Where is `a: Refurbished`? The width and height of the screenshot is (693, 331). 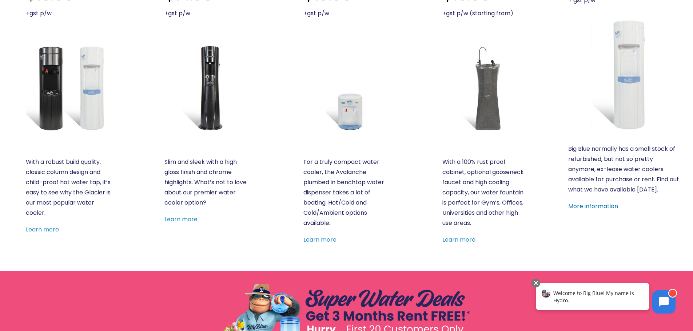 a: Refurbished is located at coordinates (624, 75).